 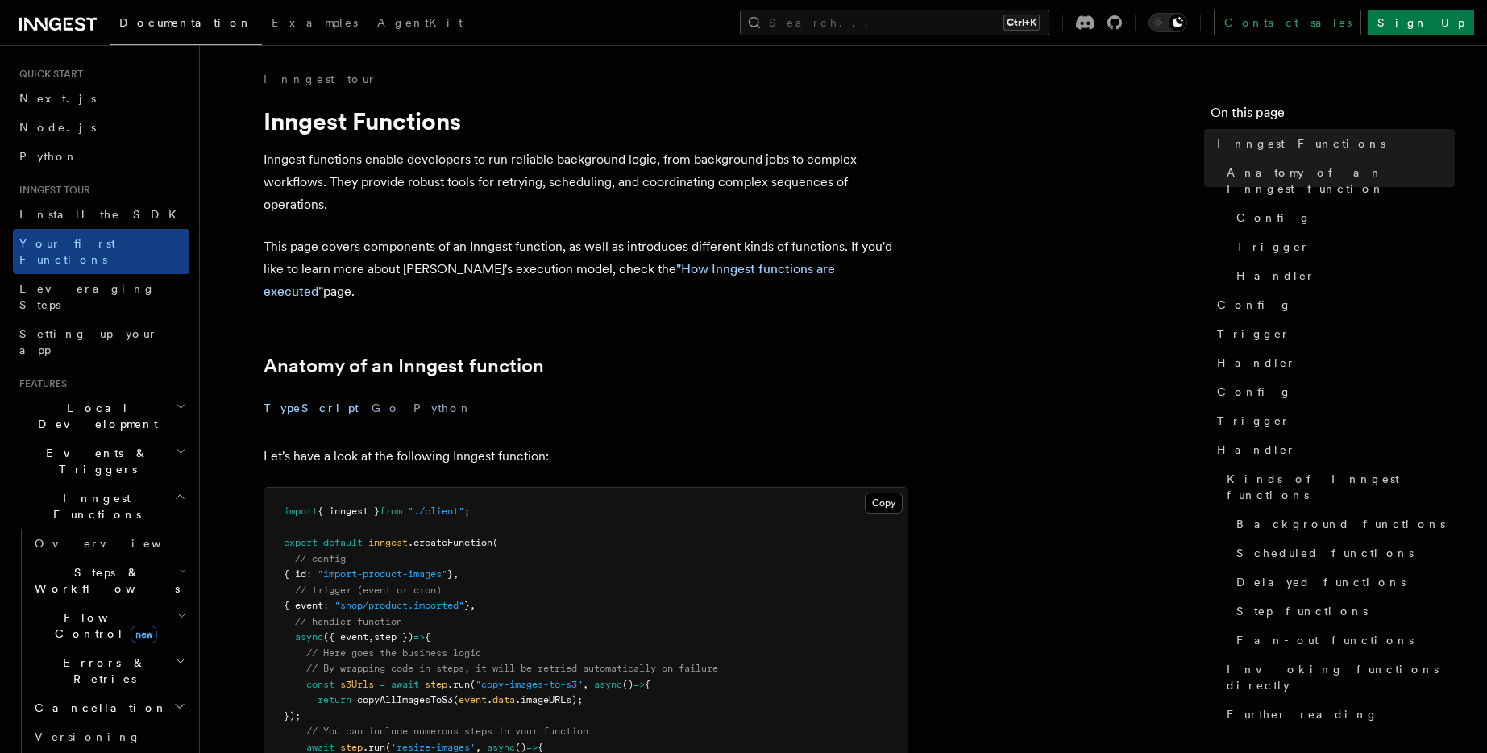 I want to click on button: Errors & Retries, so click(x=109, y=671).